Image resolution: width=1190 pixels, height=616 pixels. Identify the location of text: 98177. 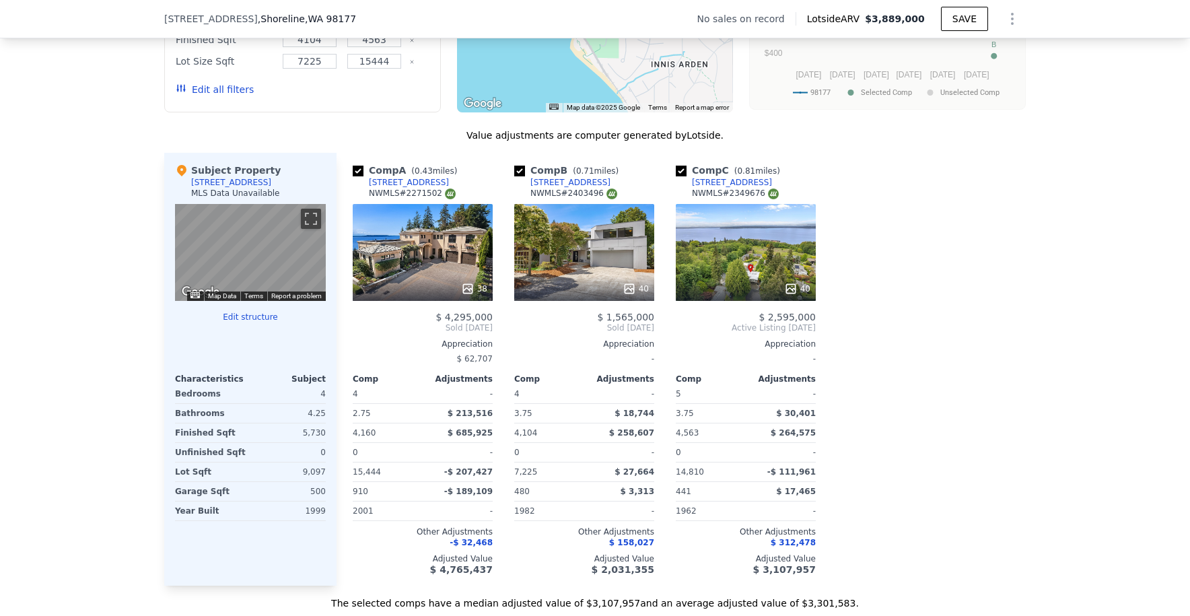
(820, 92).